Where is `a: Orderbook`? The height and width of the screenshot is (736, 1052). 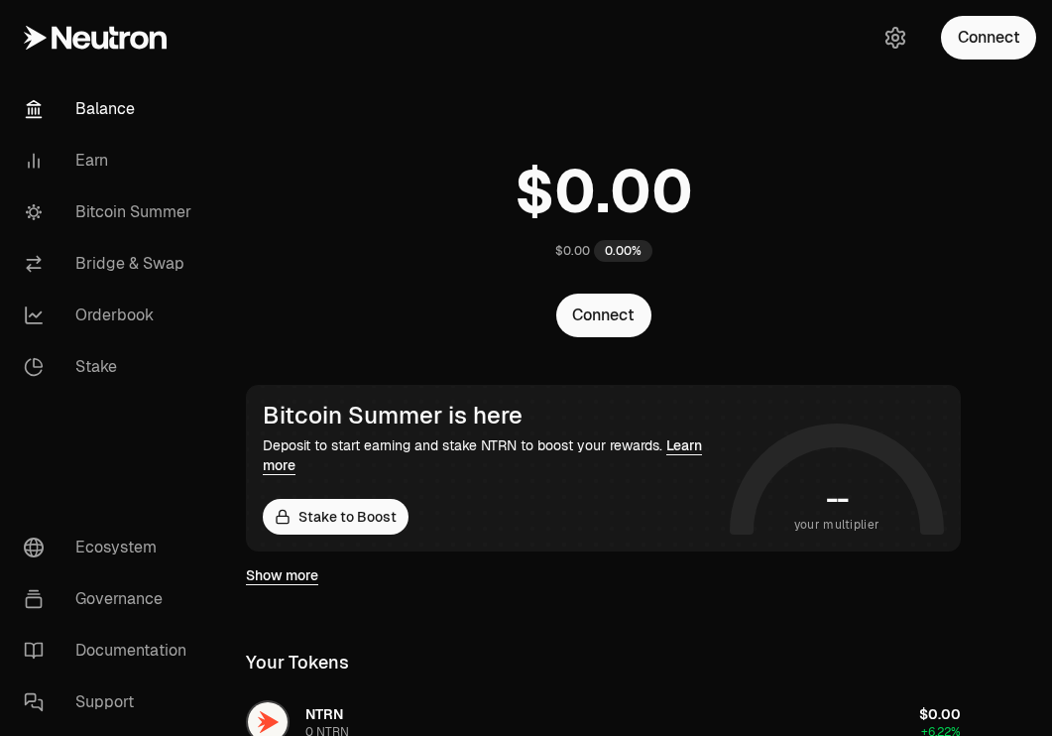 a: Orderbook is located at coordinates (111, 315).